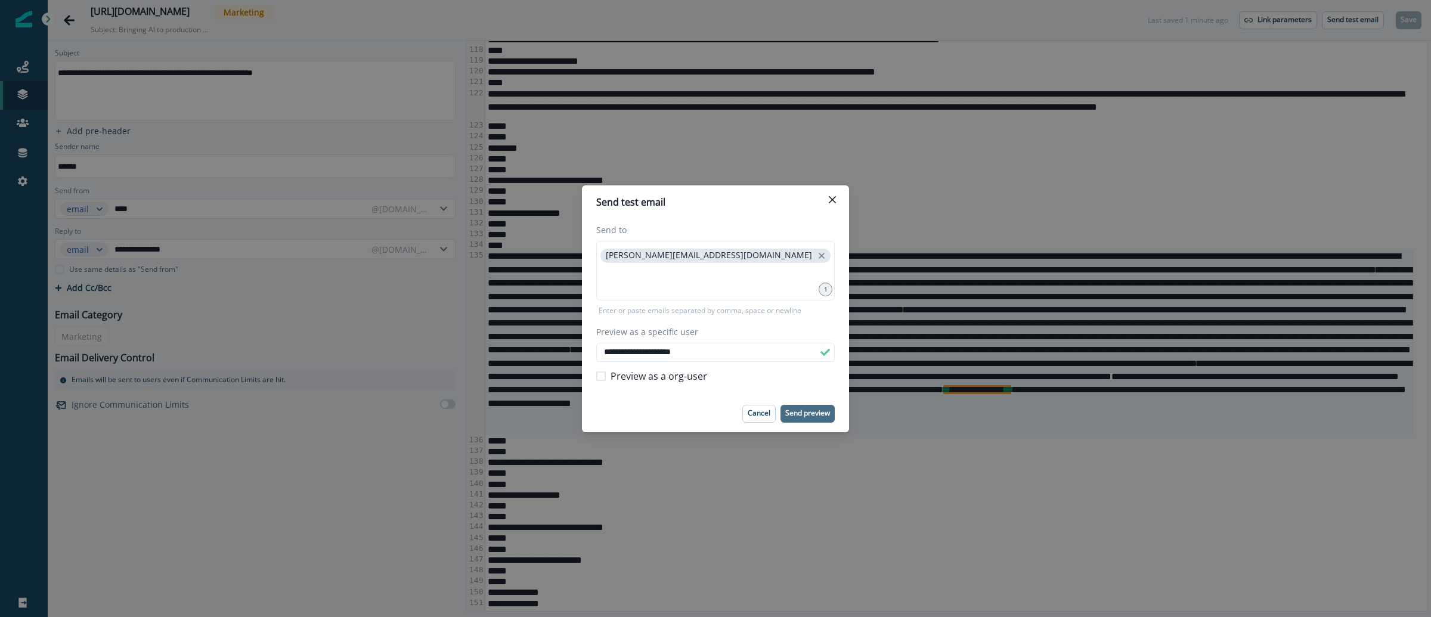  What do you see at coordinates (712, 331) in the screenshot?
I see `label: Preview as a specific user` at bounding box center [712, 331].